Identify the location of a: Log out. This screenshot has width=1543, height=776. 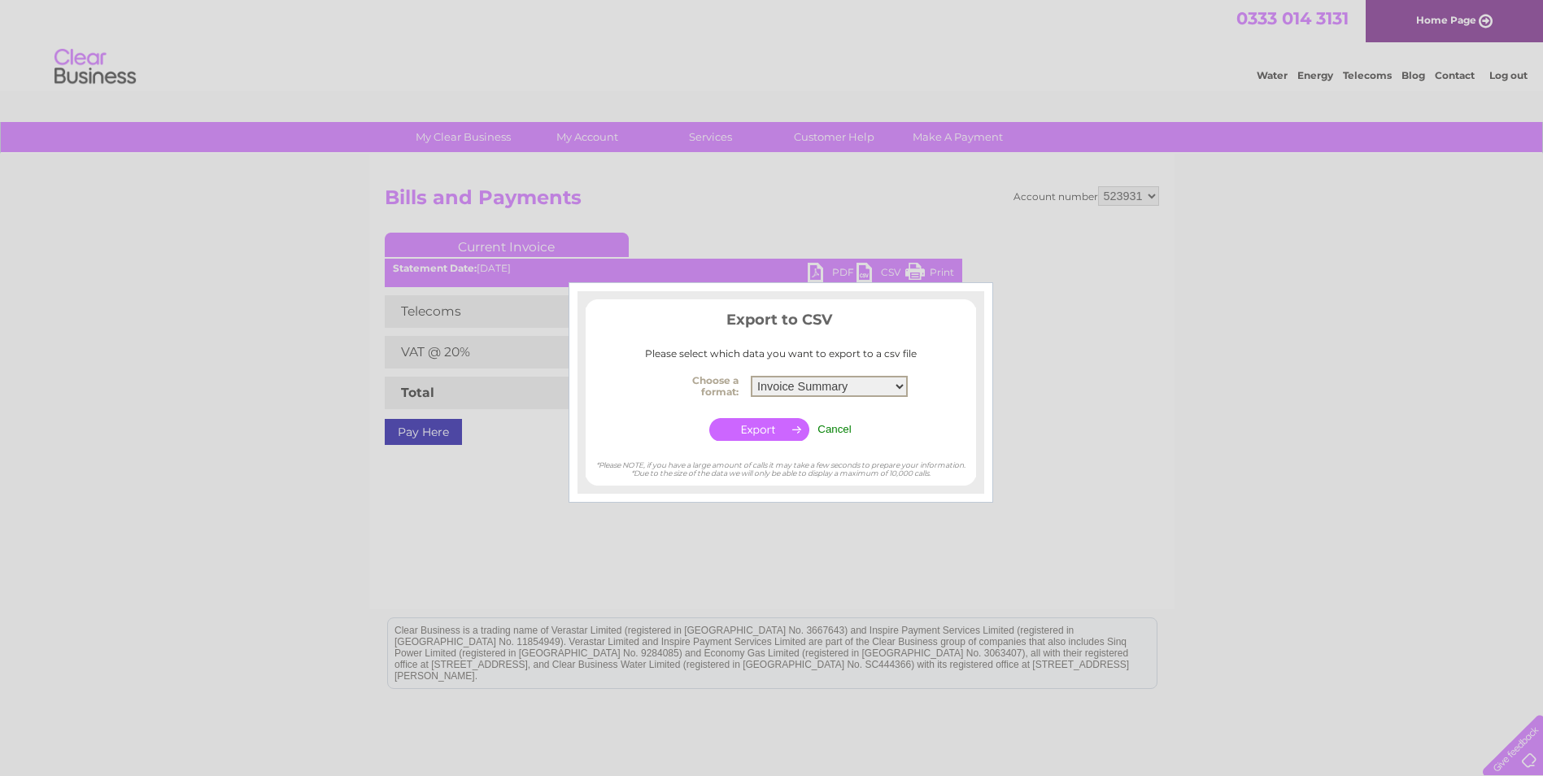
(1508, 75).